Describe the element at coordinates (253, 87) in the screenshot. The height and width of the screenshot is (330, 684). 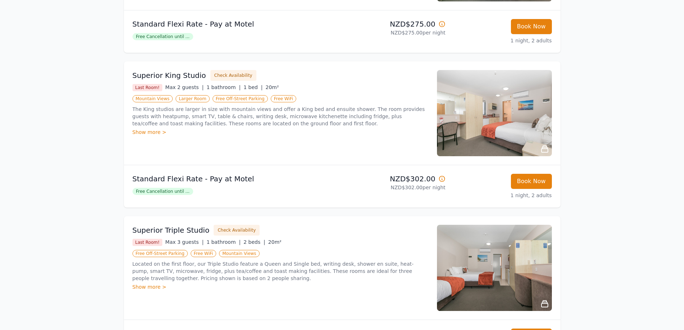
I see `span: 1 bed |` at that location.